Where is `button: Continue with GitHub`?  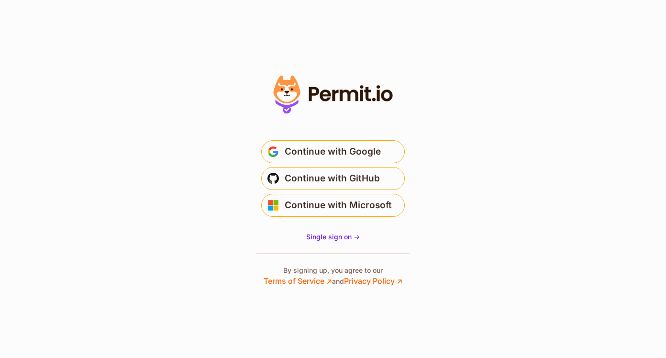 button: Continue with GitHub is located at coordinates (333, 178).